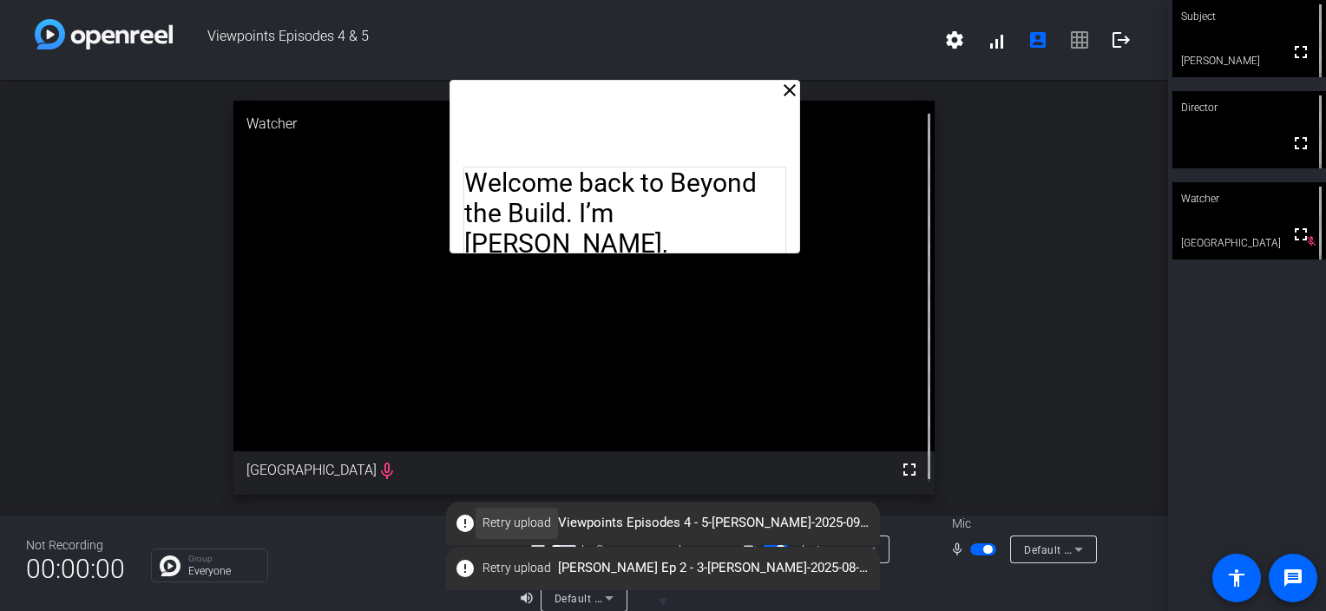 Image resolution: width=1326 pixels, height=611 pixels. I want to click on img: white-gradient.svg, so click(103, 34).